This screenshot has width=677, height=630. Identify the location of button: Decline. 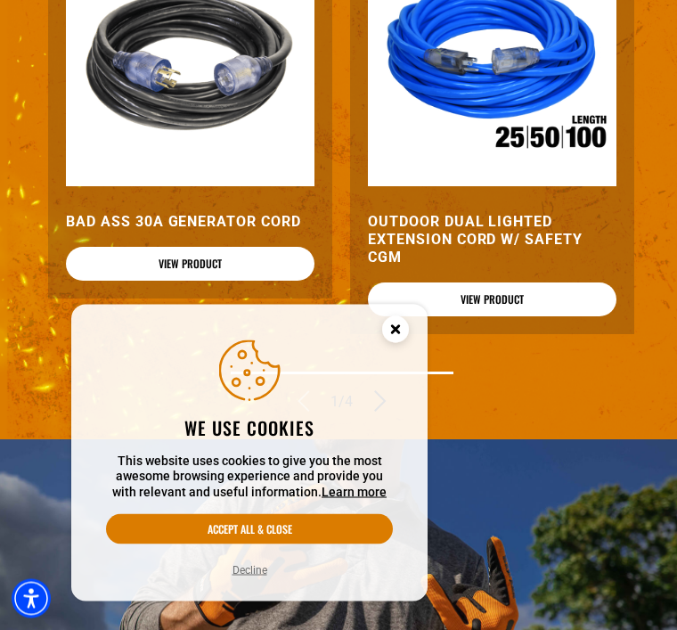
(250, 570).